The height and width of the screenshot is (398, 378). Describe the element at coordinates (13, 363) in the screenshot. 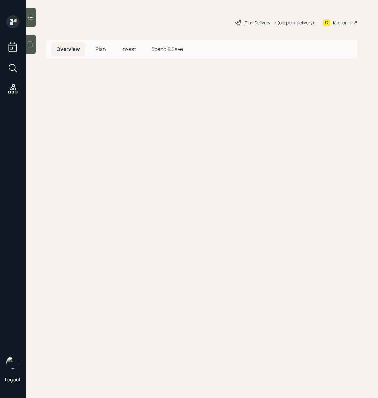

I see `img: retirable_logo.png` at that location.